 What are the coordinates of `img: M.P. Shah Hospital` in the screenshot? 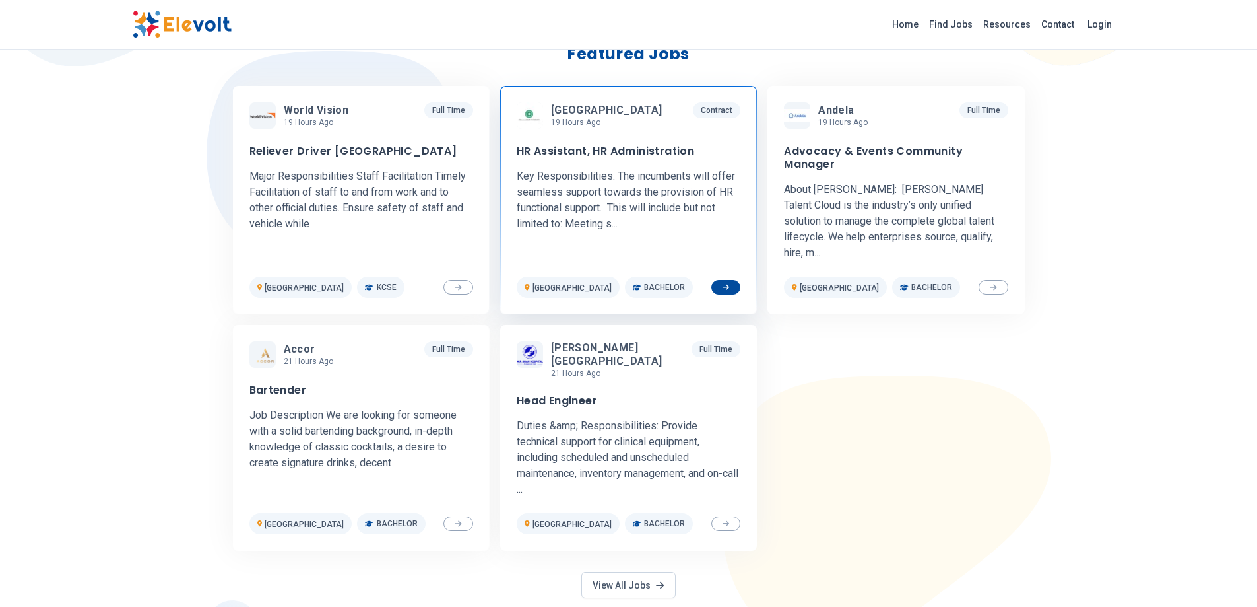 It's located at (530, 354).